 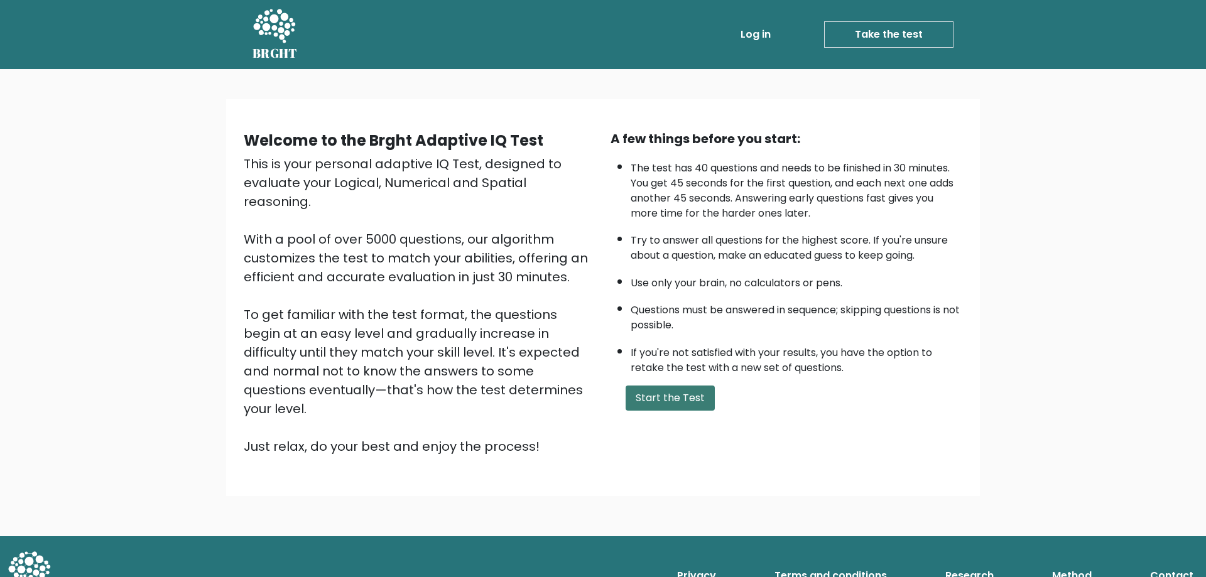 What do you see at coordinates (797, 357) in the screenshot?
I see `li: If you're not satisfied with your results, you have the option to retake the test with a new set ...` at bounding box center [797, 357].